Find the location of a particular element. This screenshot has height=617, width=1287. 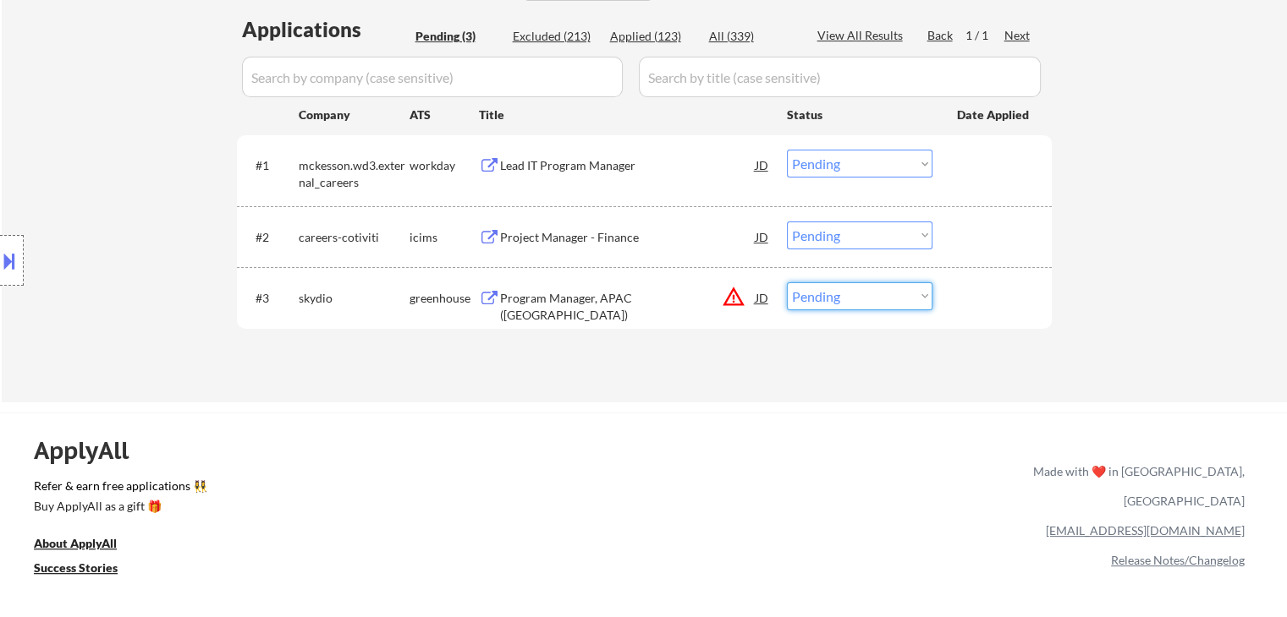

u: Success Stories is located at coordinates (75, 568).